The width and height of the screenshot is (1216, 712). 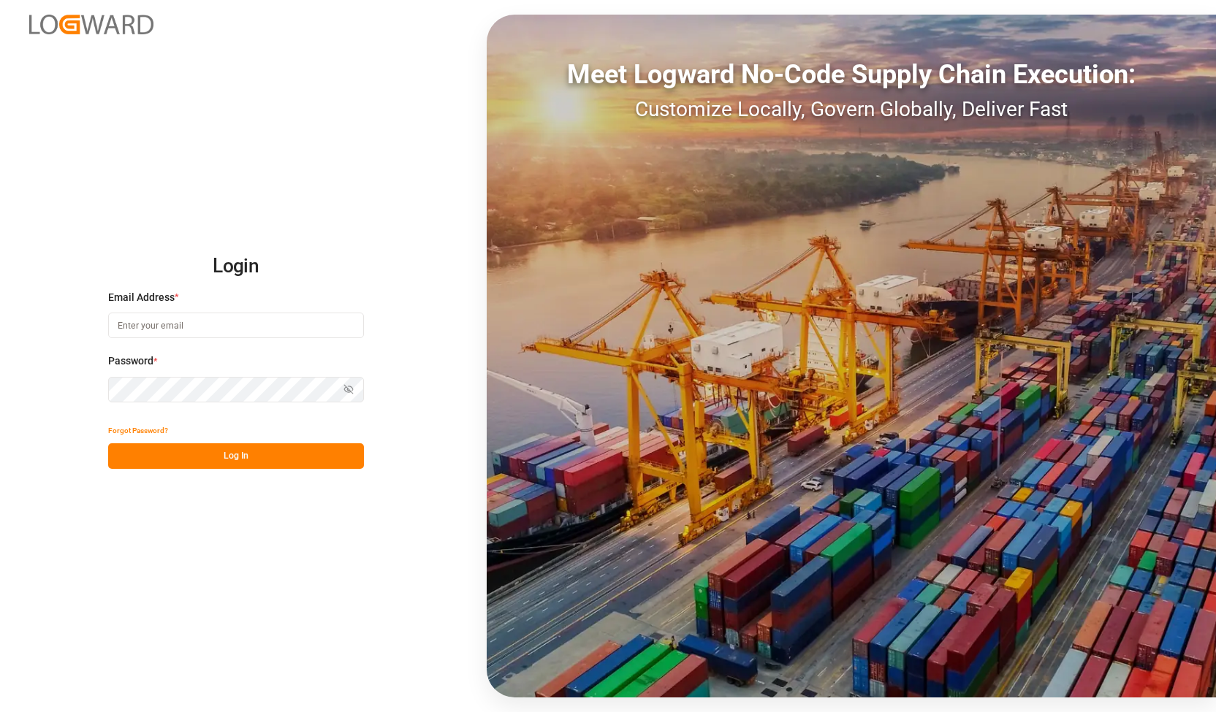 What do you see at coordinates (131, 361) in the screenshot?
I see `span: Password` at bounding box center [131, 361].